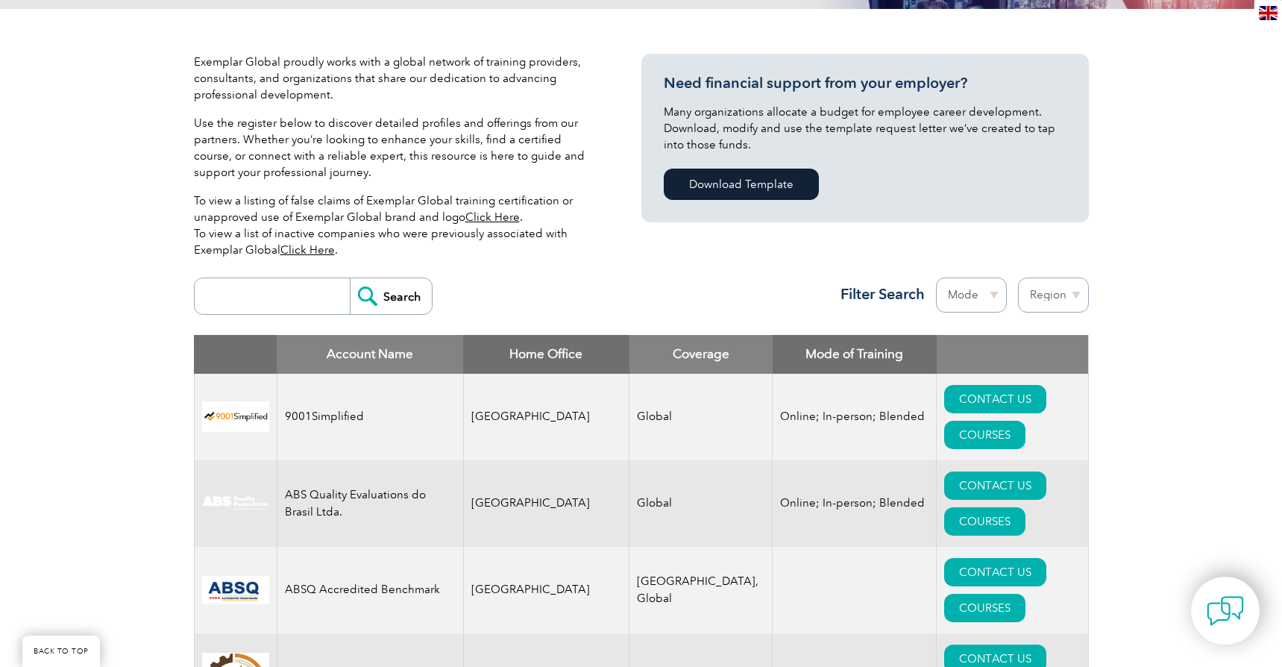  Describe the element at coordinates (236, 416) in the screenshot. I see `img: 37c9c059-616f-eb11-a812-002248153038-logo.png` at that location.